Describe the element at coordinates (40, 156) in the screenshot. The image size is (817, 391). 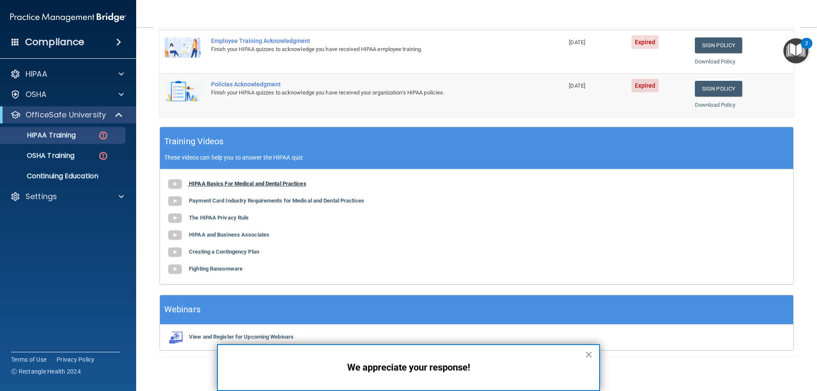
I see `p: OSHA Training` at that location.